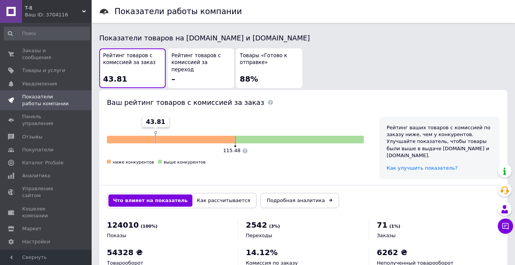  What do you see at coordinates (123, 225) in the screenshot?
I see `span: 124010` at bounding box center [123, 225].